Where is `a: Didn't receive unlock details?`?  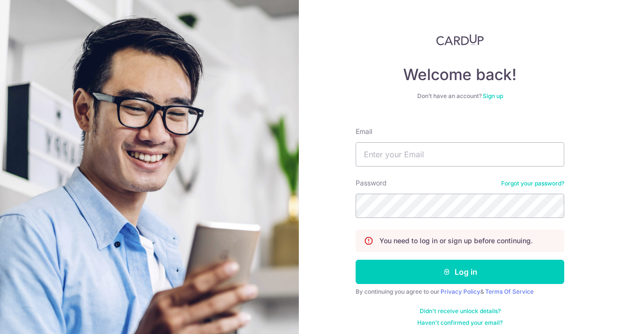
a: Didn't receive unlock details? is located at coordinates (460, 311).